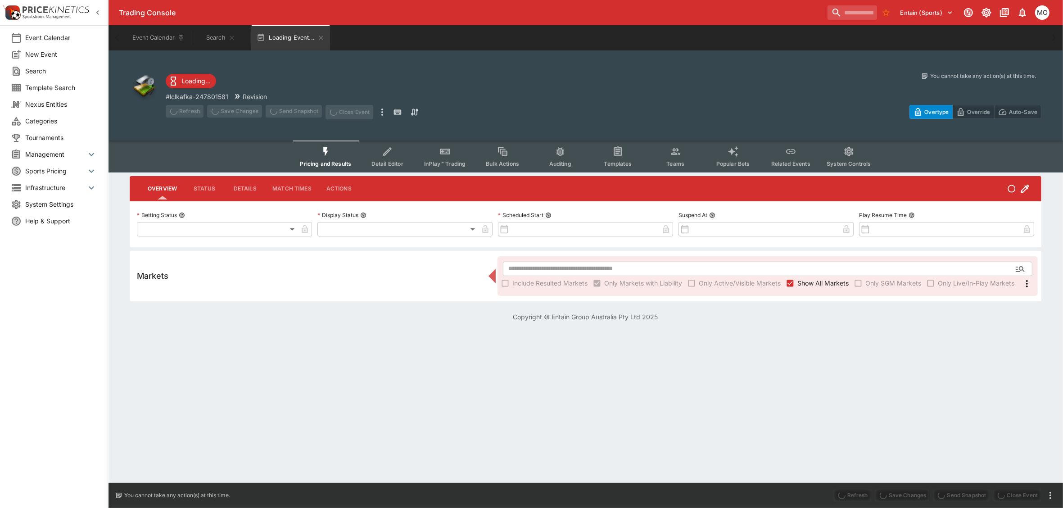 This screenshot has width=1063, height=508. I want to click on button: Overtype, so click(931, 112).